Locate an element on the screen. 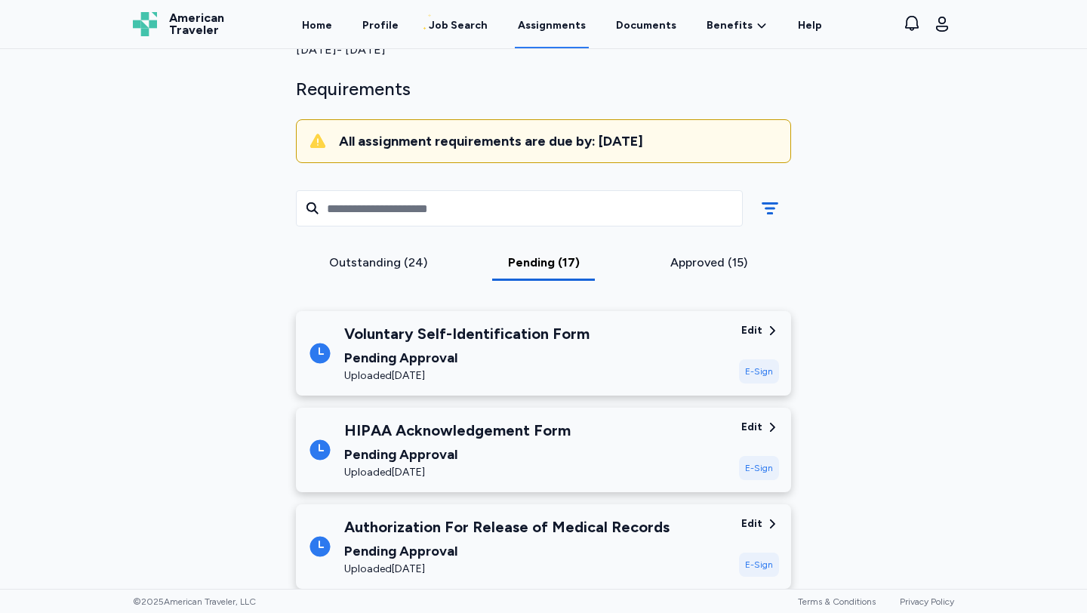  div: Authorization For Release of Medical Records is located at coordinates (507, 527).